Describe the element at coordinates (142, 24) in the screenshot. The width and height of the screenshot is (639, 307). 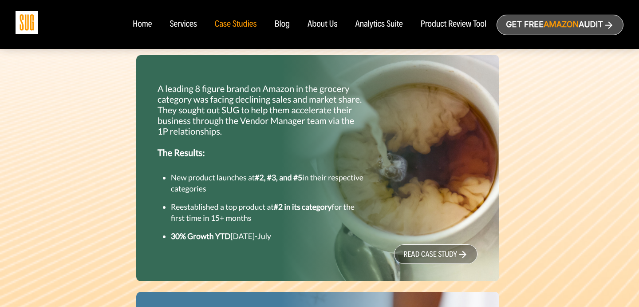
I see `div: Home` at that location.